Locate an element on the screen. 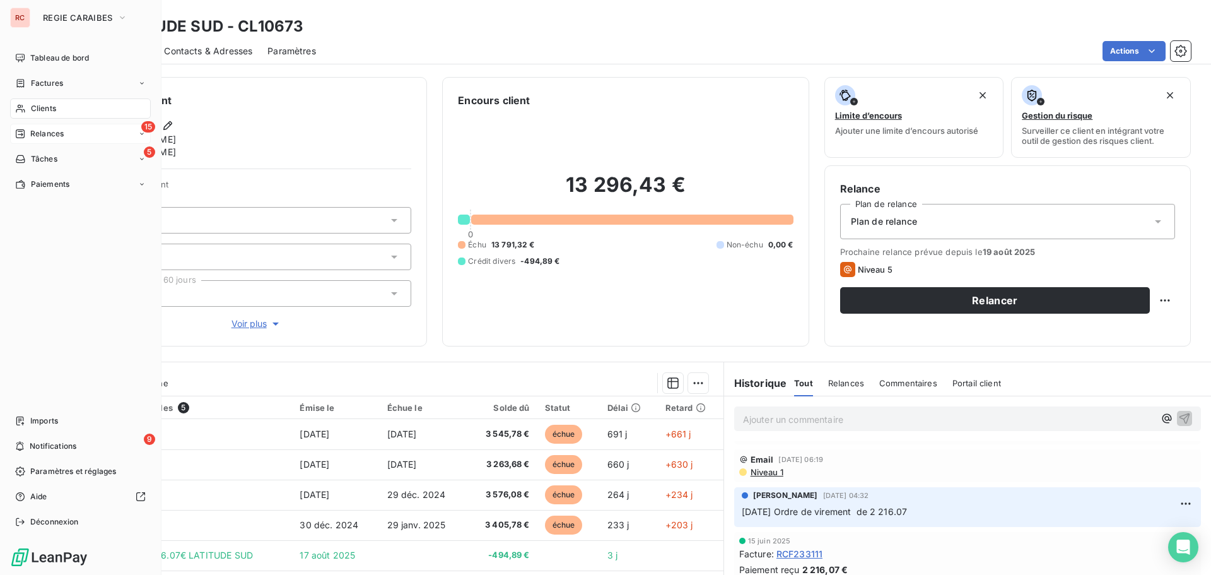 Image resolution: width=1211 pixels, height=575 pixels. span: 3 576,08 € is located at coordinates (502, 495).